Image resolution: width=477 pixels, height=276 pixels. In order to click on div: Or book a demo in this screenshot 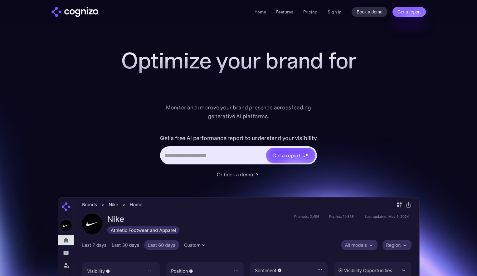, I will do `click(235, 174)`.